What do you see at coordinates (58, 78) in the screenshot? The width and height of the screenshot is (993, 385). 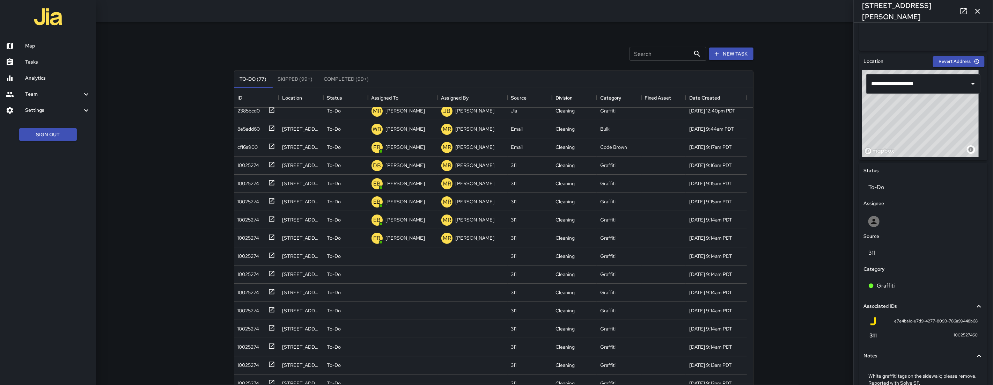 I see `h6: Analytics` at bounding box center [58, 78].